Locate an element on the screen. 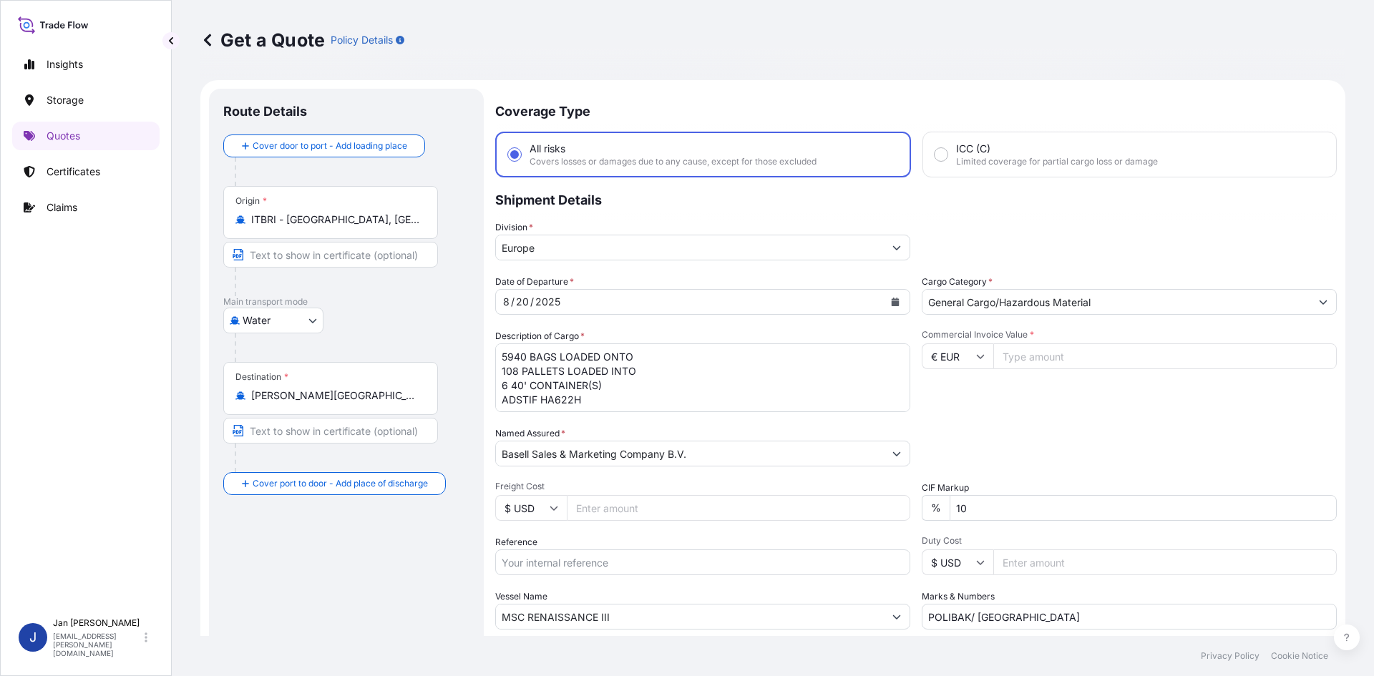  div: year, is located at coordinates (548, 302).